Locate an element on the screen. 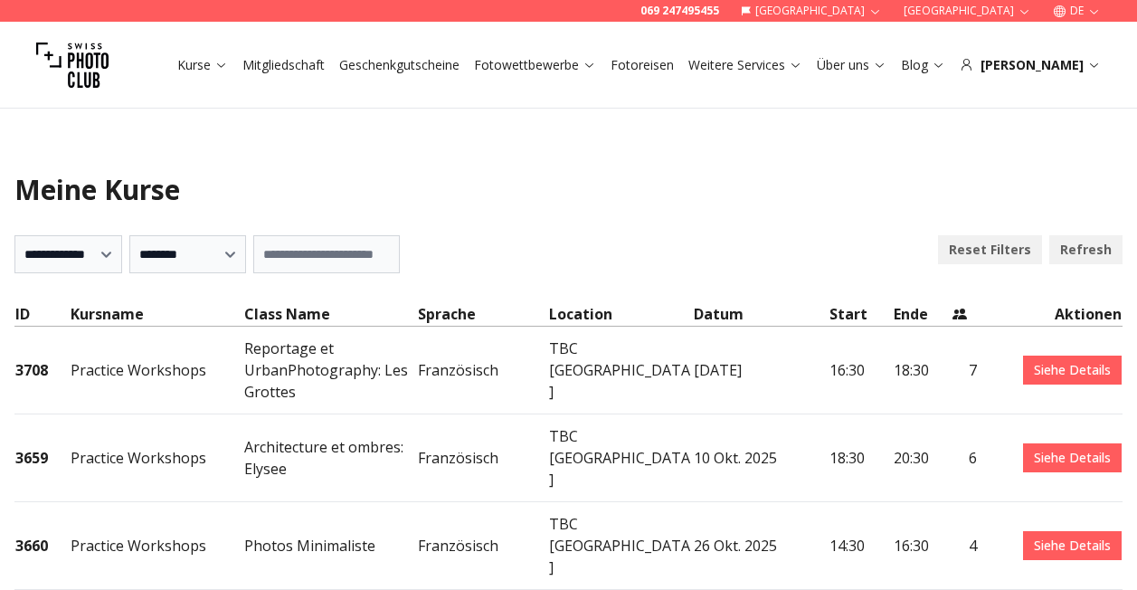  a: 069 247495455 is located at coordinates (679, 11).